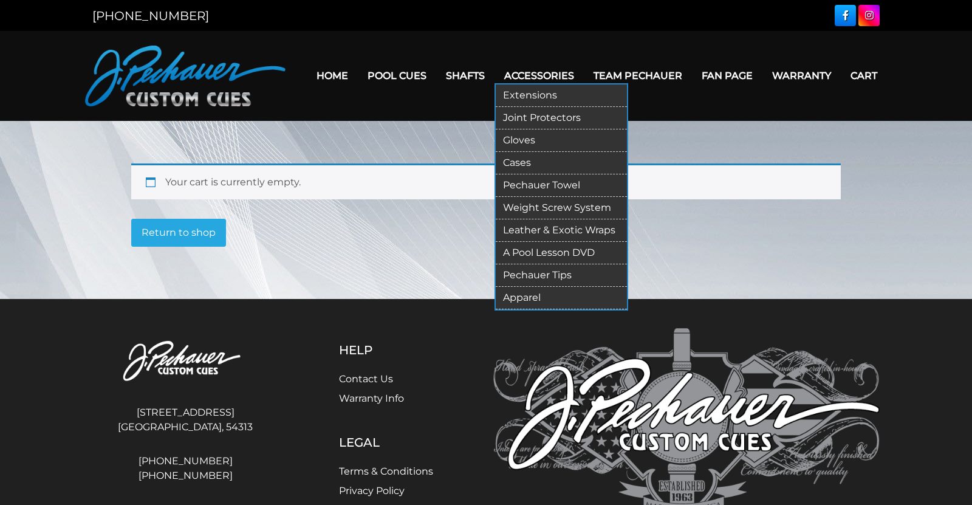  Describe the element at coordinates (561, 95) in the screenshot. I see `a: Extensions` at that location.